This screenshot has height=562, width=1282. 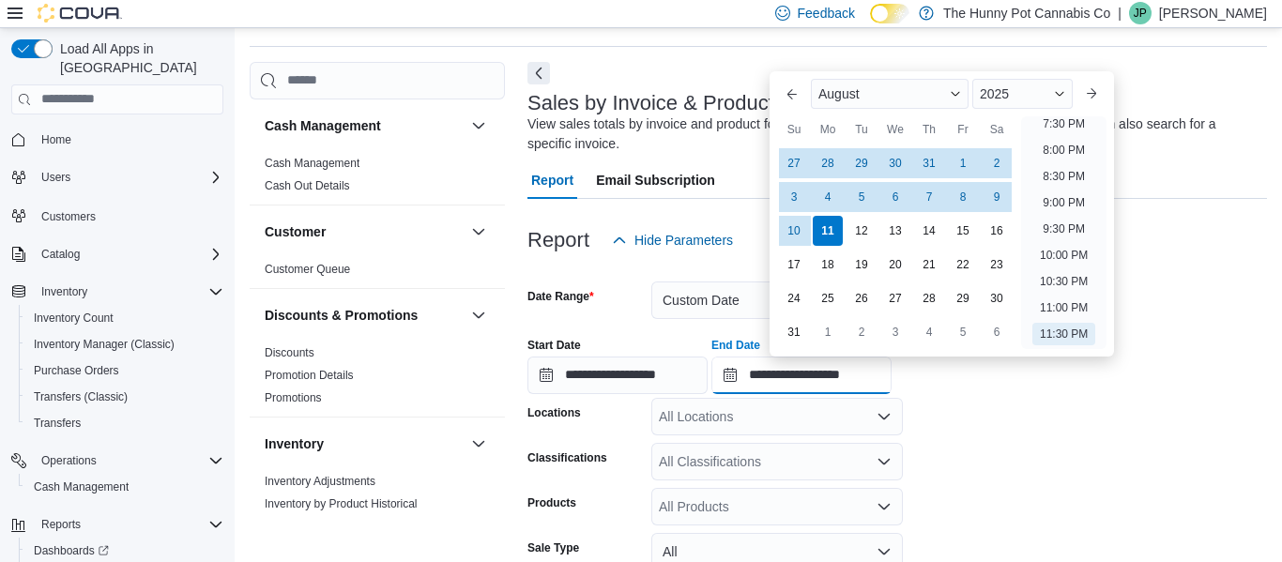 I want to click on button: Discounts & Promotions, so click(x=479, y=315).